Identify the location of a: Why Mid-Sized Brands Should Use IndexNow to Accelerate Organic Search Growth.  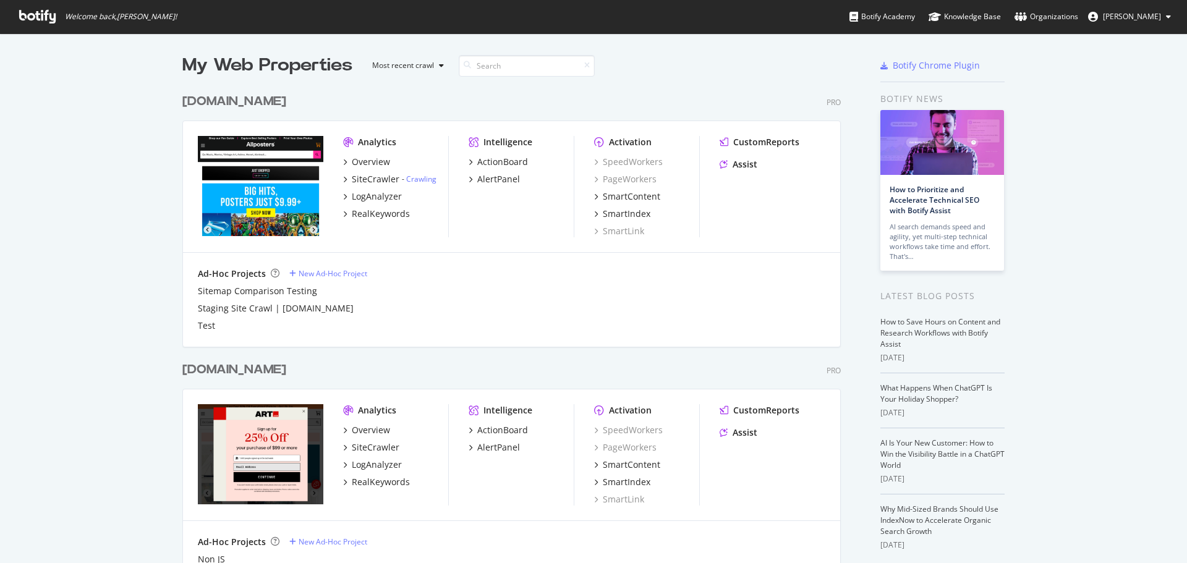
(939, 520).